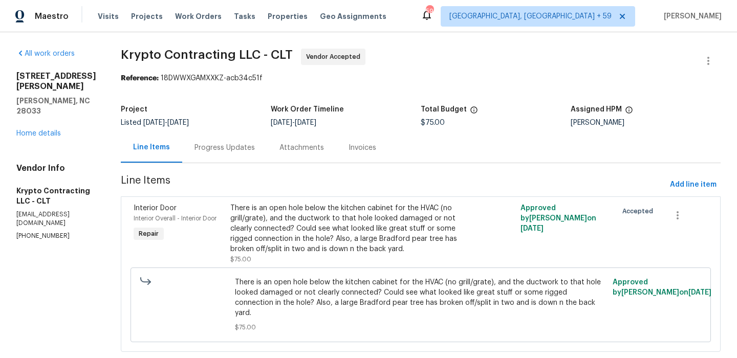 This screenshot has height=358, width=737. I want to click on h5: Total Budget, so click(443, 109).